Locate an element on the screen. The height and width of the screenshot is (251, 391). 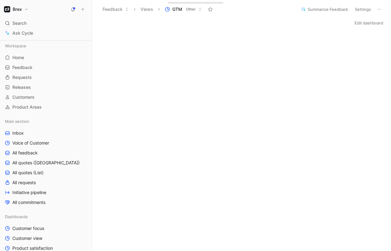
button: GTMOther is located at coordinates (183, 9).